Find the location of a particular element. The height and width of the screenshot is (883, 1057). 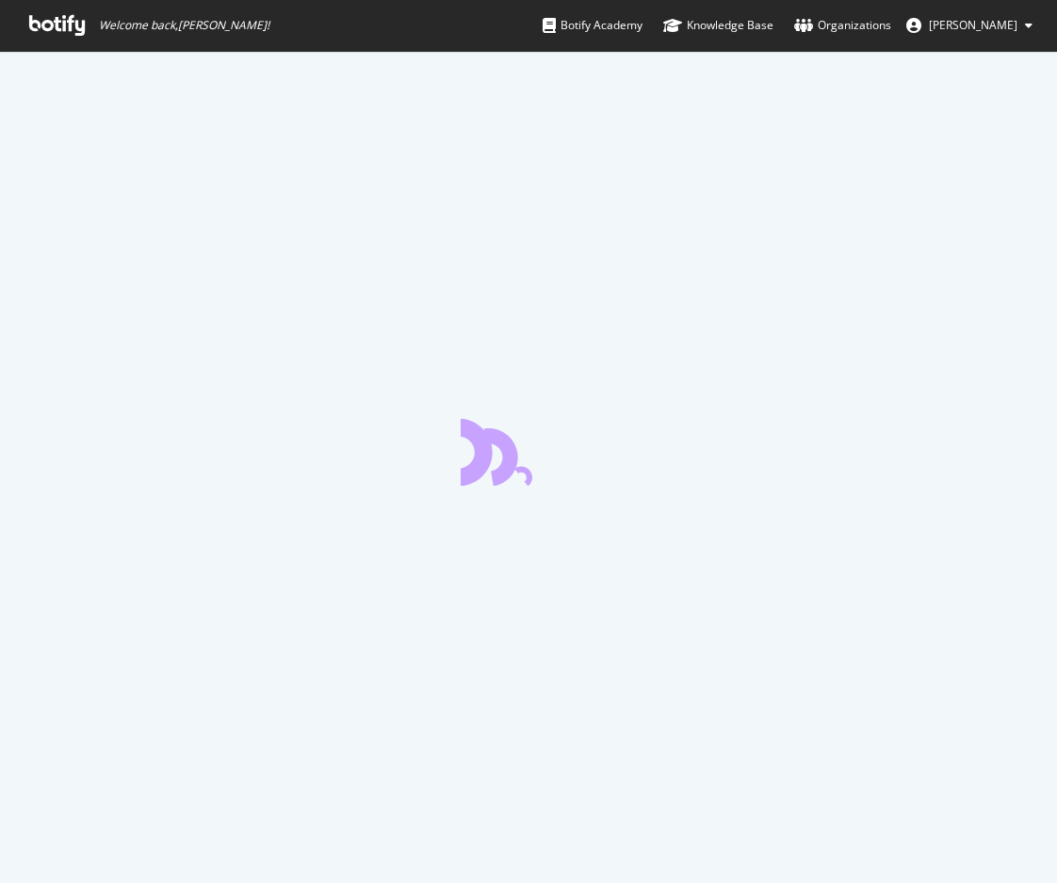

div: Organizations is located at coordinates (842, 25).